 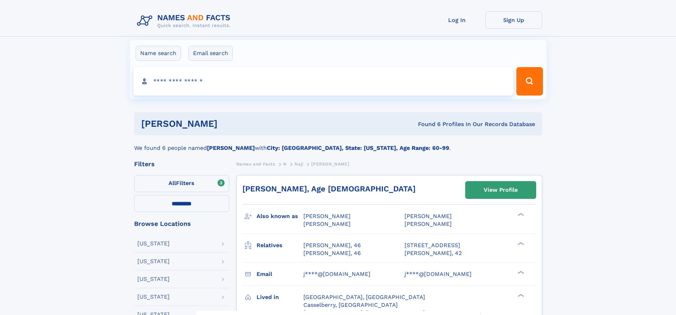 What do you see at coordinates (323, 81) in the screenshot?
I see `input: search input` at bounding box center [323, 81].